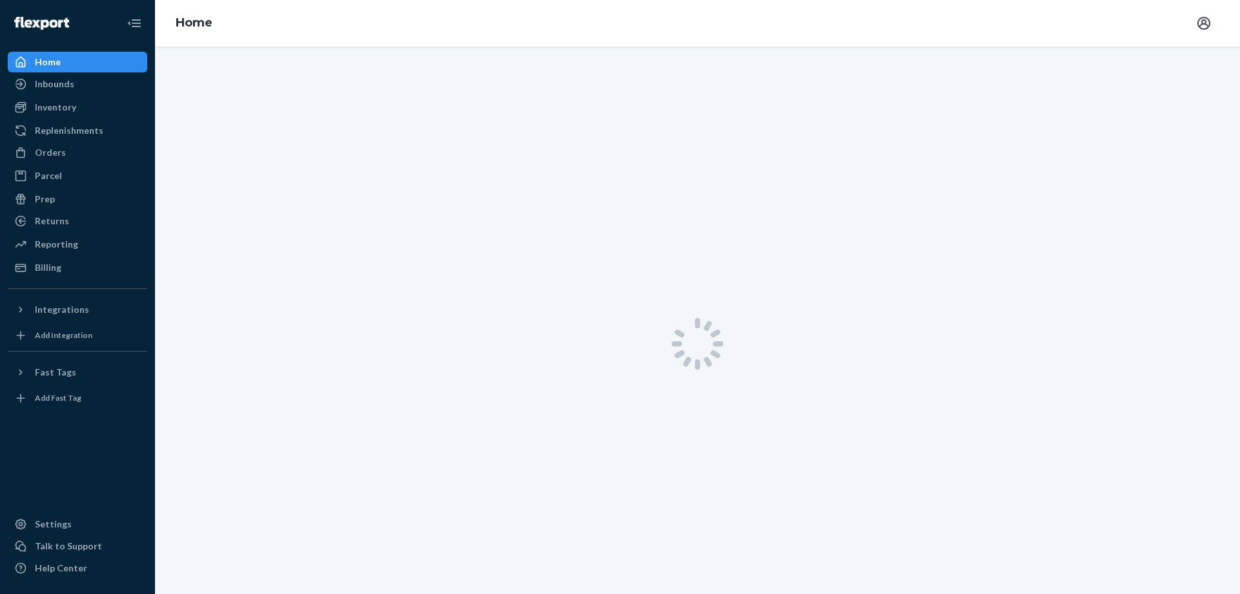 The image size is (1240, 594). I want to click on div: Fast Tags, so click(56, 372).